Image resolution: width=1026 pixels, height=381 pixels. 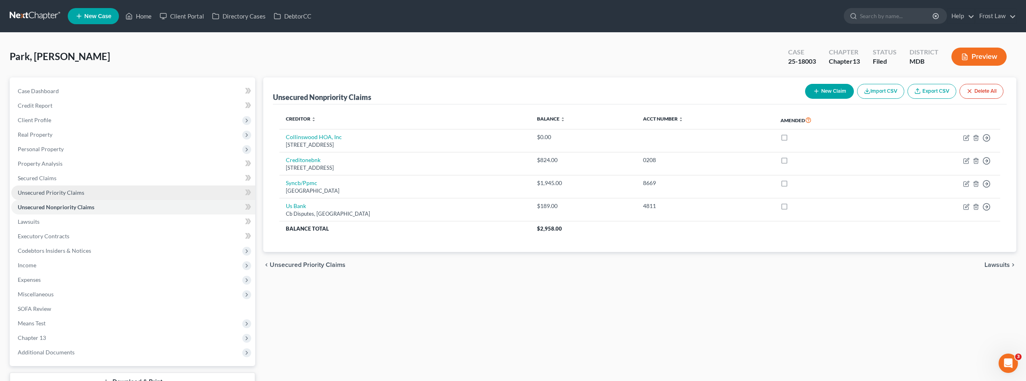 I want to click on span: Secured Claims, so click(x=37, y=178).